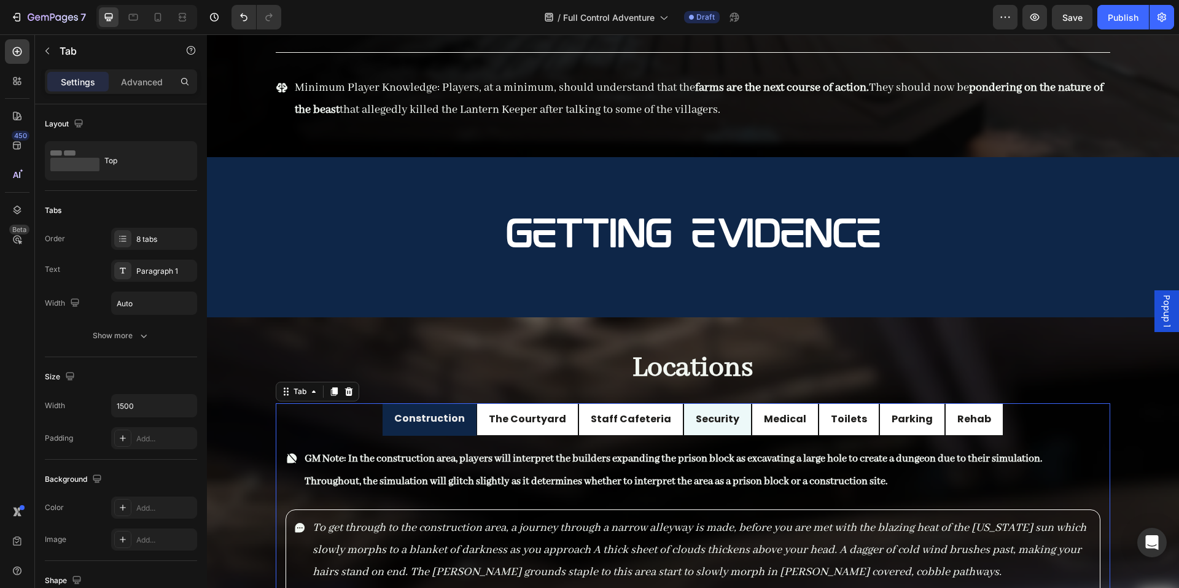 The image size is (1179, 588). I want to click on div: Open Intercom Messenger, so click(1152, 543).